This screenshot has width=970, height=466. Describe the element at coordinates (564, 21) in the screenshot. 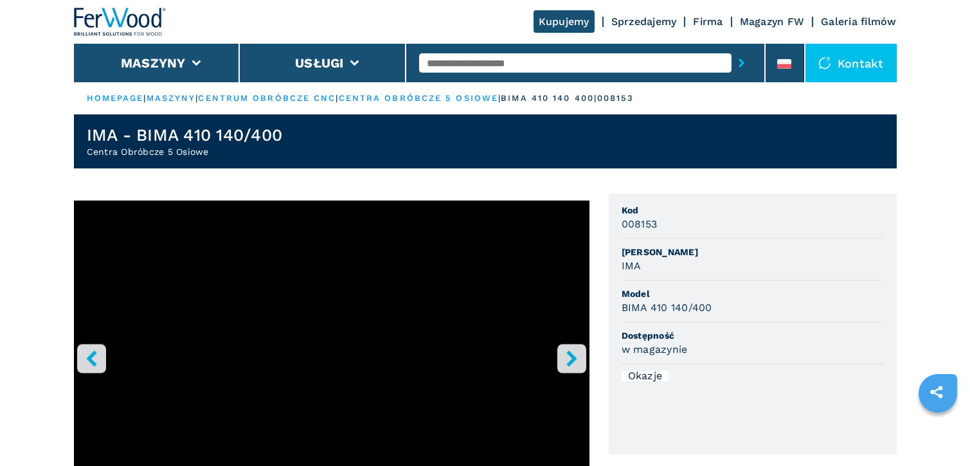

I see `a: Kupujemy` at that location.